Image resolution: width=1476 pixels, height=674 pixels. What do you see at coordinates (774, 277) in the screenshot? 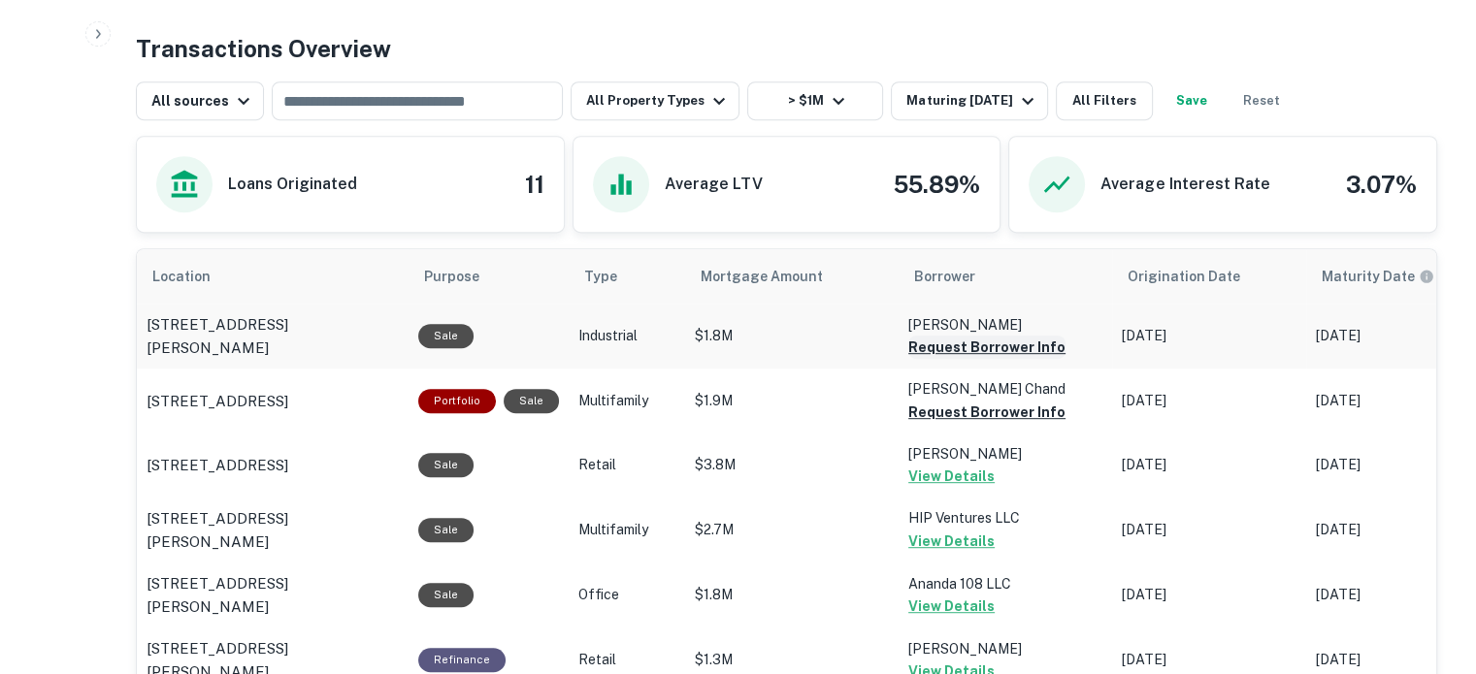
I see `span: Mortgage Amount` at bounding box center [774, 277].